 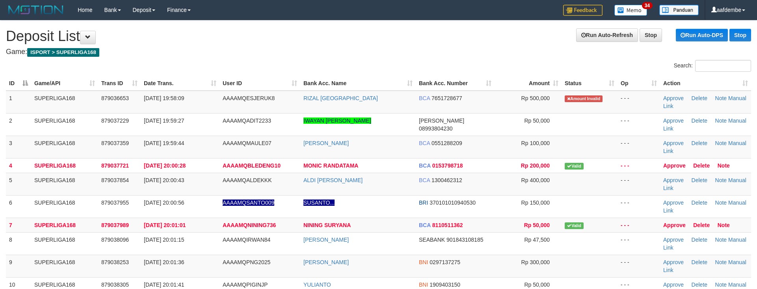 I want to click on span: Copy 901843108185 to clipboard, so click(x=465, y=240).